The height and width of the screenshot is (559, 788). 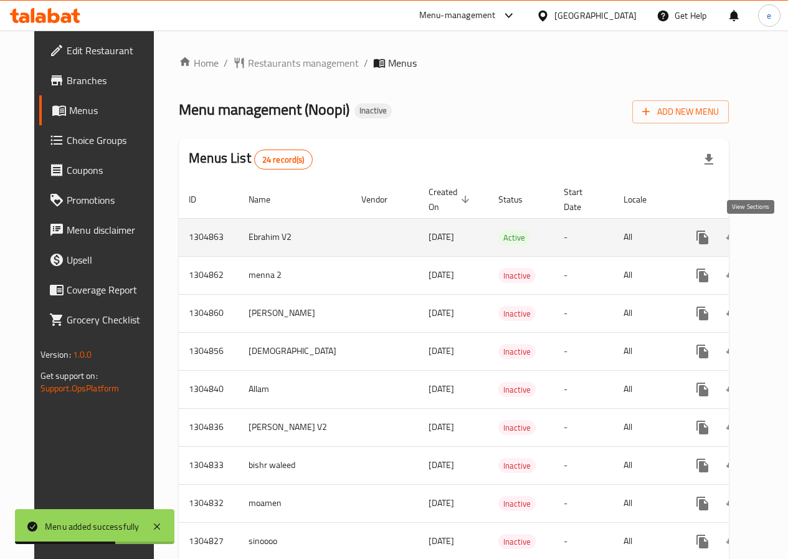 What do you see at coordinates (383, 199) in the screenshot?
I see `span: Vendor` at bounding box center [383, 199].